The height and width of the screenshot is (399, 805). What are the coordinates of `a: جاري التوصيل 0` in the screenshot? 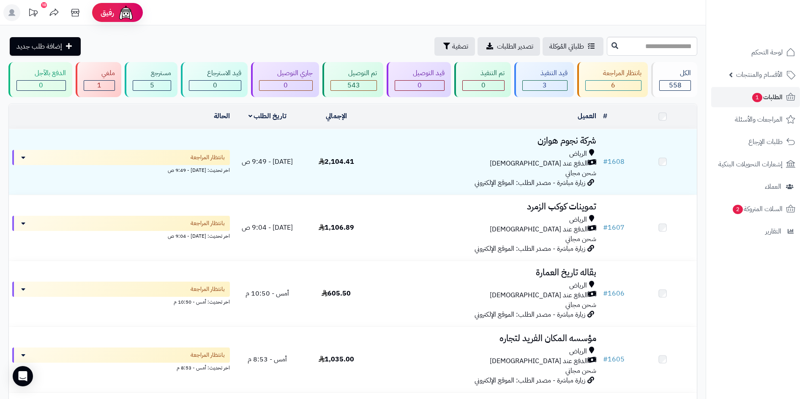 It's located at (285, 79).